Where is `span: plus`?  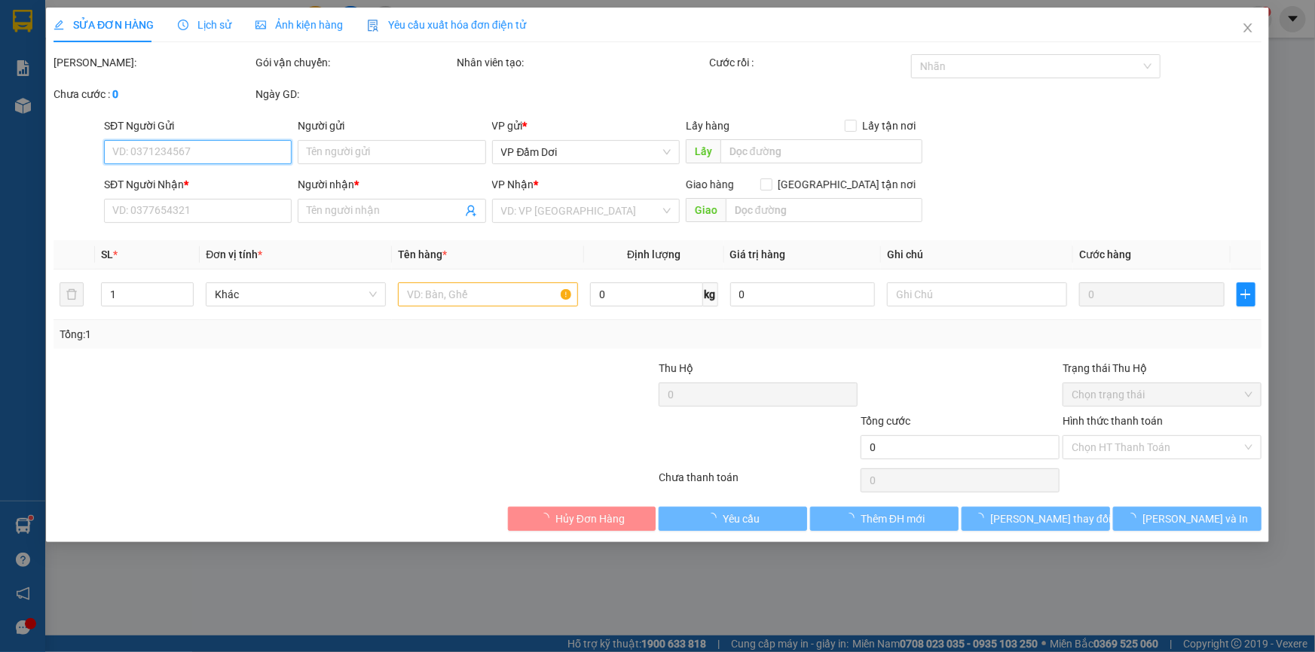
span: plus is located at coordinates (1245, 295).